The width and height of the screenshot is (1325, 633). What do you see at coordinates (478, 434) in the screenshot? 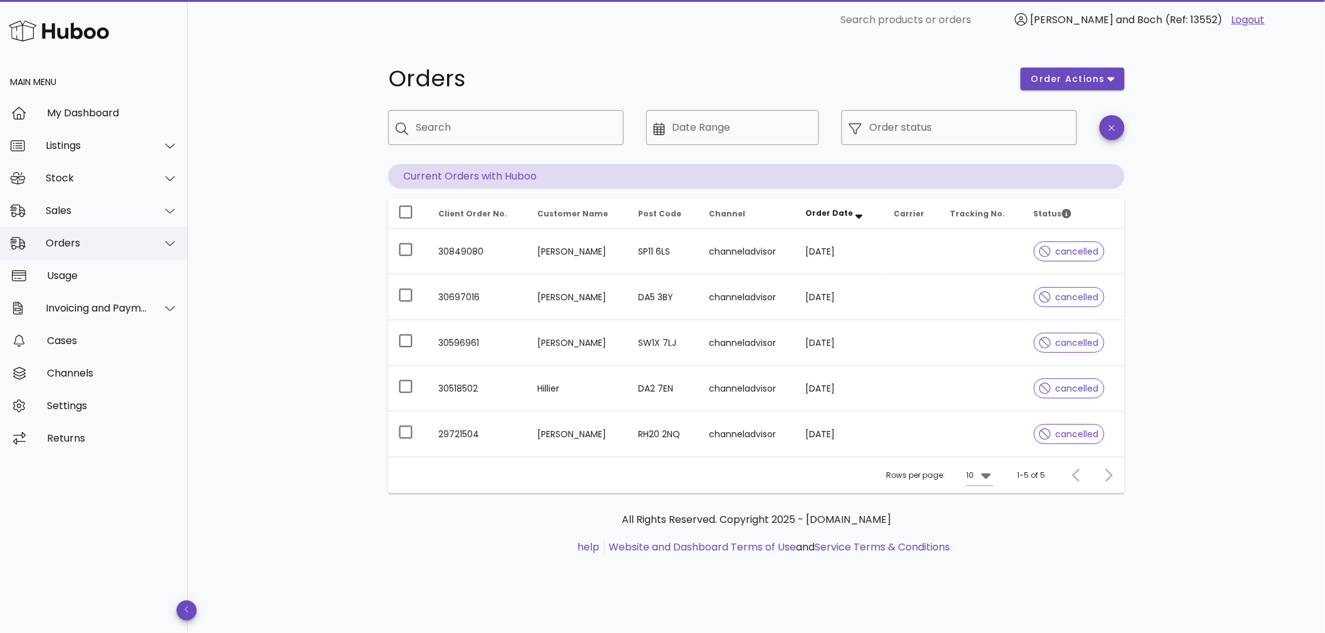
I see `td: 29721504` at bounding box center [478, 434].